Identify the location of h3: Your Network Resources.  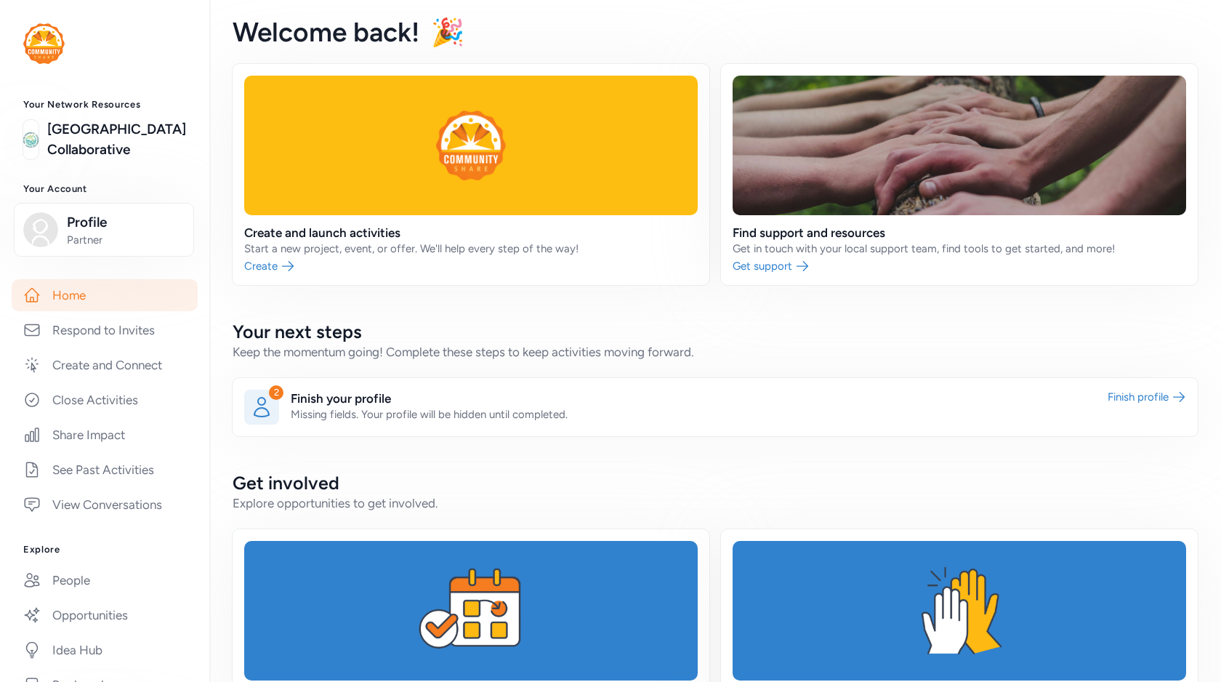
(105, 105).